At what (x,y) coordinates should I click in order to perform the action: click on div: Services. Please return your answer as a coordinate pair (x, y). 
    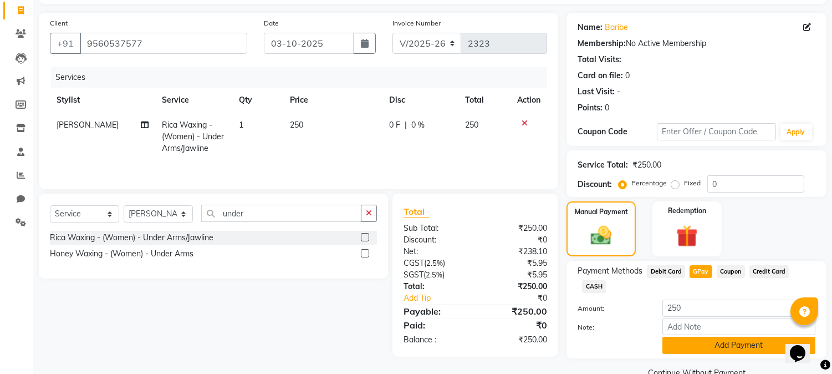
    Looking at the image, I should click on (303, 77).